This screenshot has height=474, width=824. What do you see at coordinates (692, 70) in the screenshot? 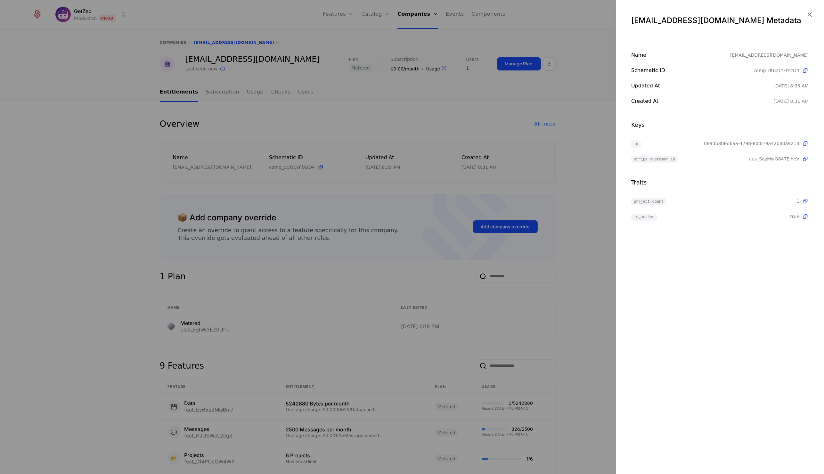
I see `div: Schematic ID` at bounding box center [692, 70].